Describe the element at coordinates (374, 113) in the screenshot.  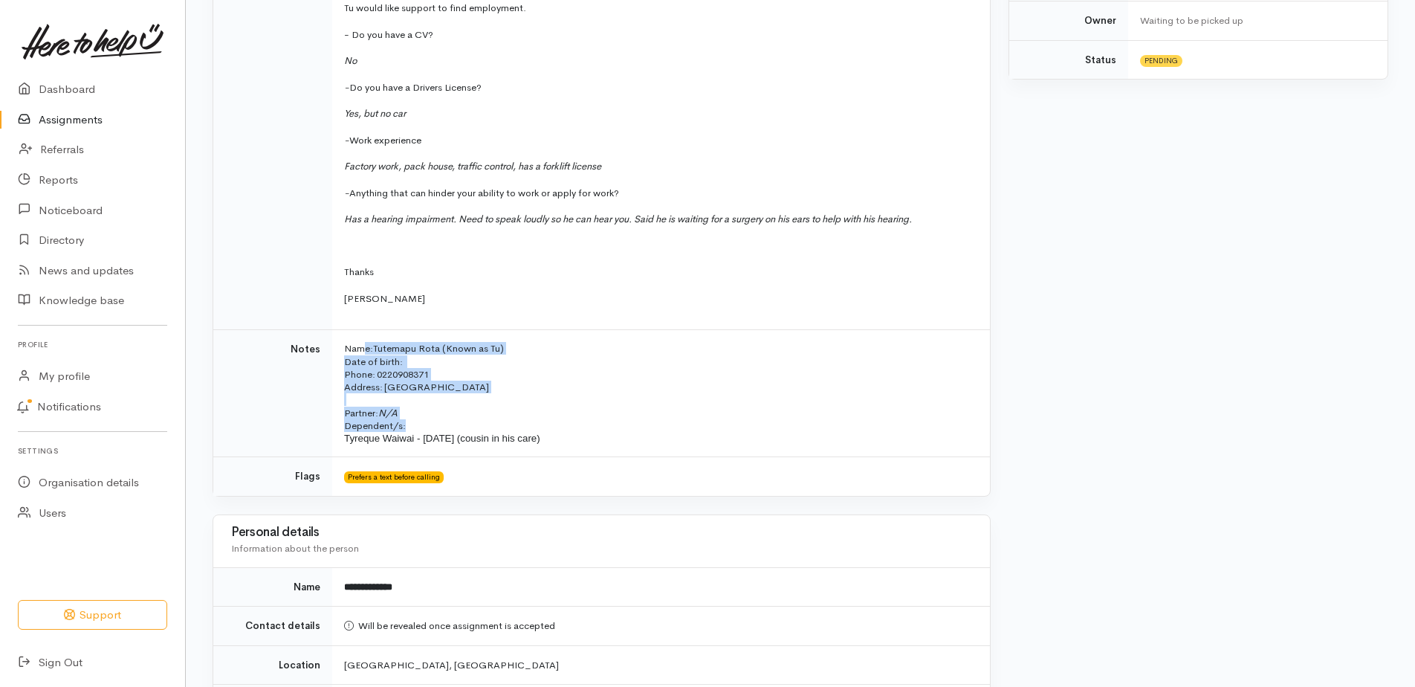
I see `i: Yes, but no car` at that location.